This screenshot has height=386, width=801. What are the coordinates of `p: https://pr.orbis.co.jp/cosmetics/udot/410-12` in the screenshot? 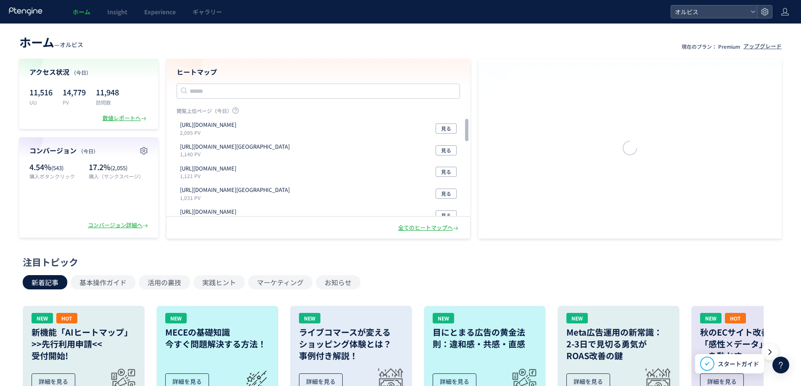 It's located at (208, 169).